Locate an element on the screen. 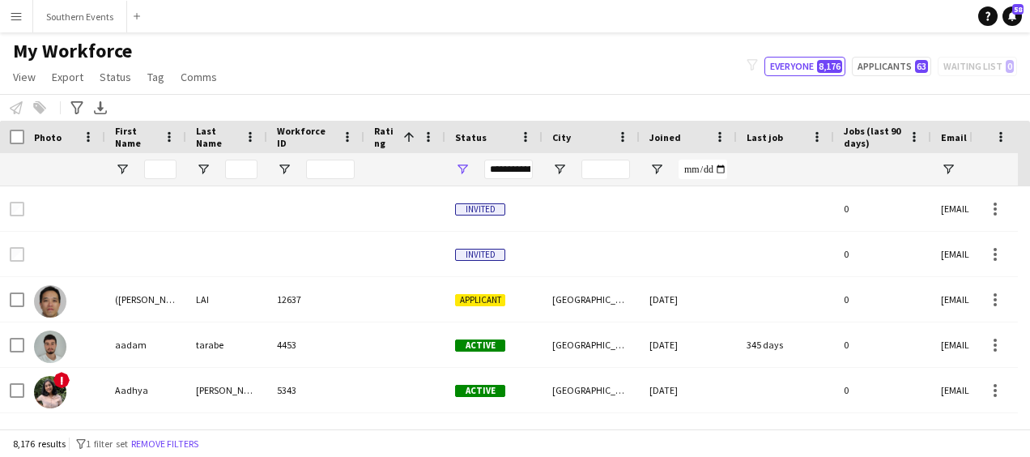 Image resolution: width=1030 pixels, height=457 pixels. div: 5343 is located at coordinates (316, 389).